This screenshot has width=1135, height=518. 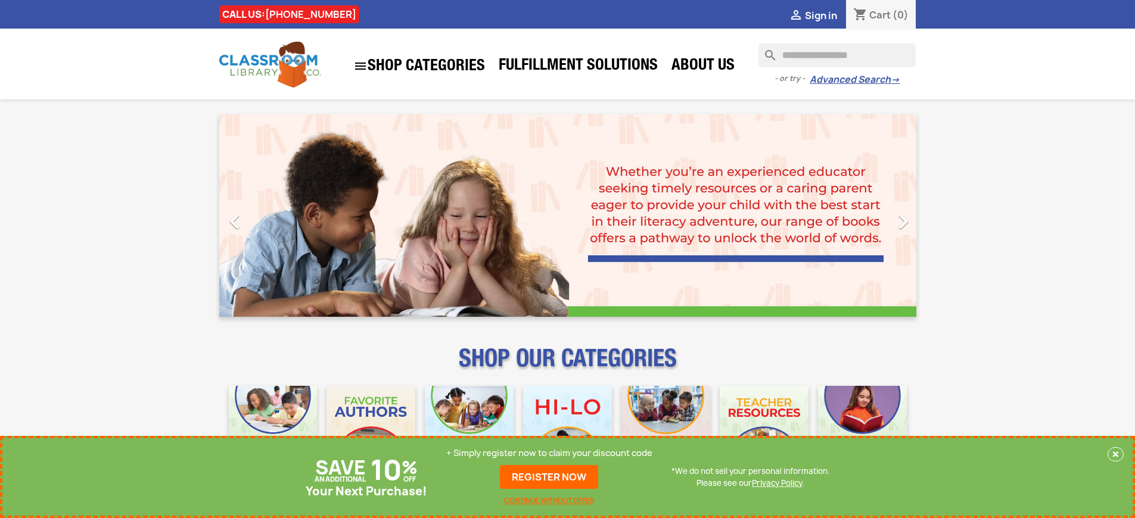 I want to click on img: CLC_Dyslexia_Mobile.jpg, so click(x=862, y=430).